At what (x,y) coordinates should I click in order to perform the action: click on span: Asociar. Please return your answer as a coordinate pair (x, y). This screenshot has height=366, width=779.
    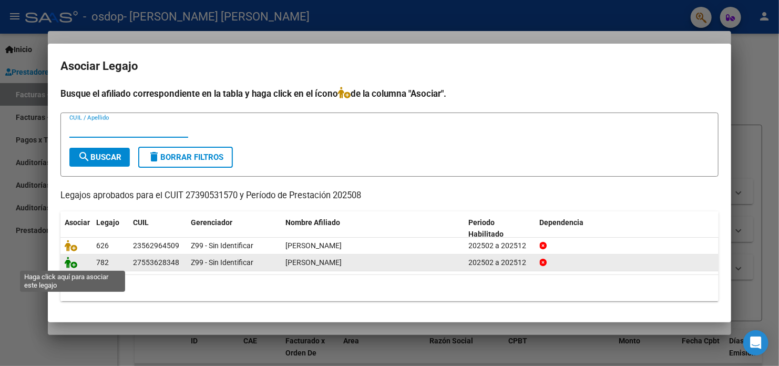
    Looking at the image, I should click on (77, 222).